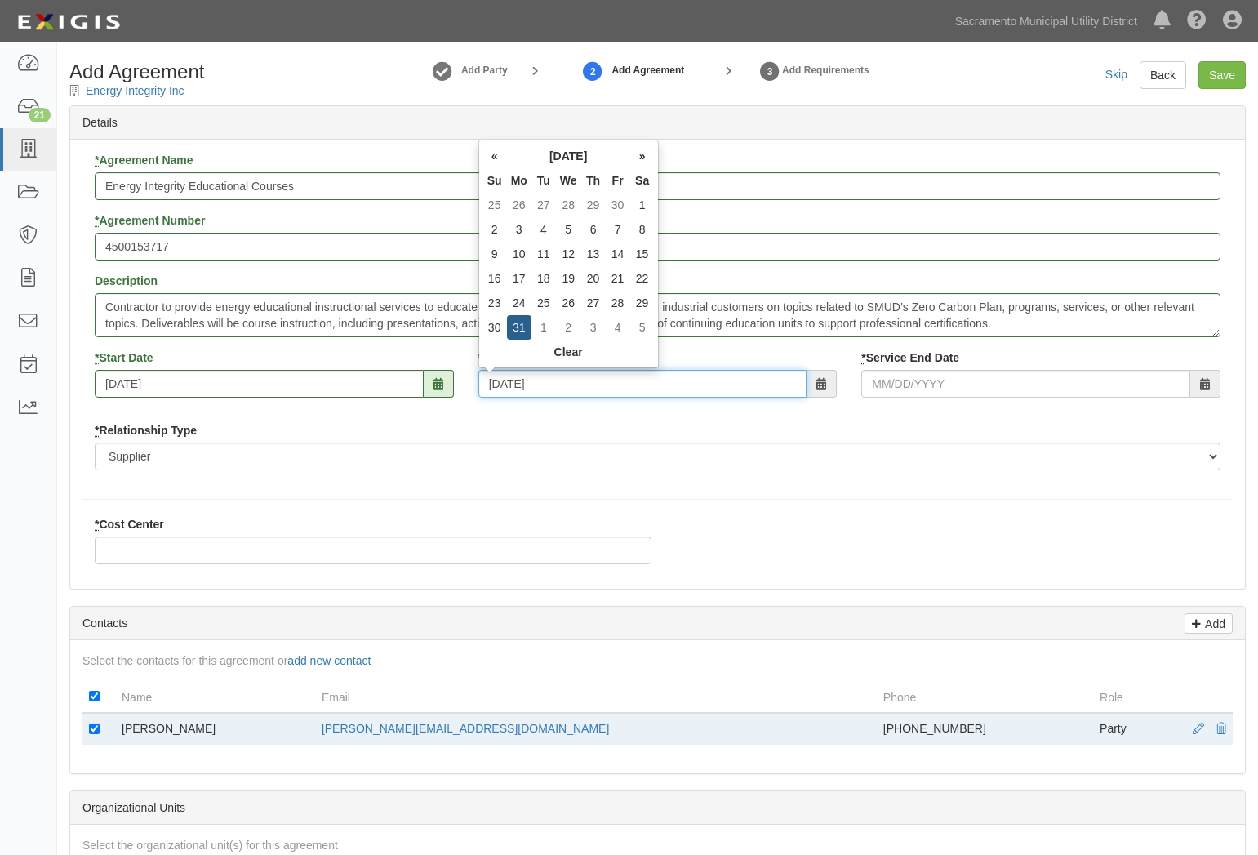 The width and height of the screenshot is (1258, 855). Describe the element at coordinates (144, 160) in the screenshot. I see `label: Agreement Name` at that location.